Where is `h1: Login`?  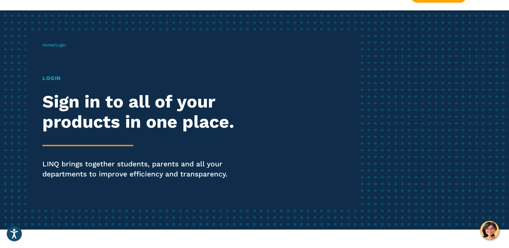 h1: Login is located at coordinates (140, 78).